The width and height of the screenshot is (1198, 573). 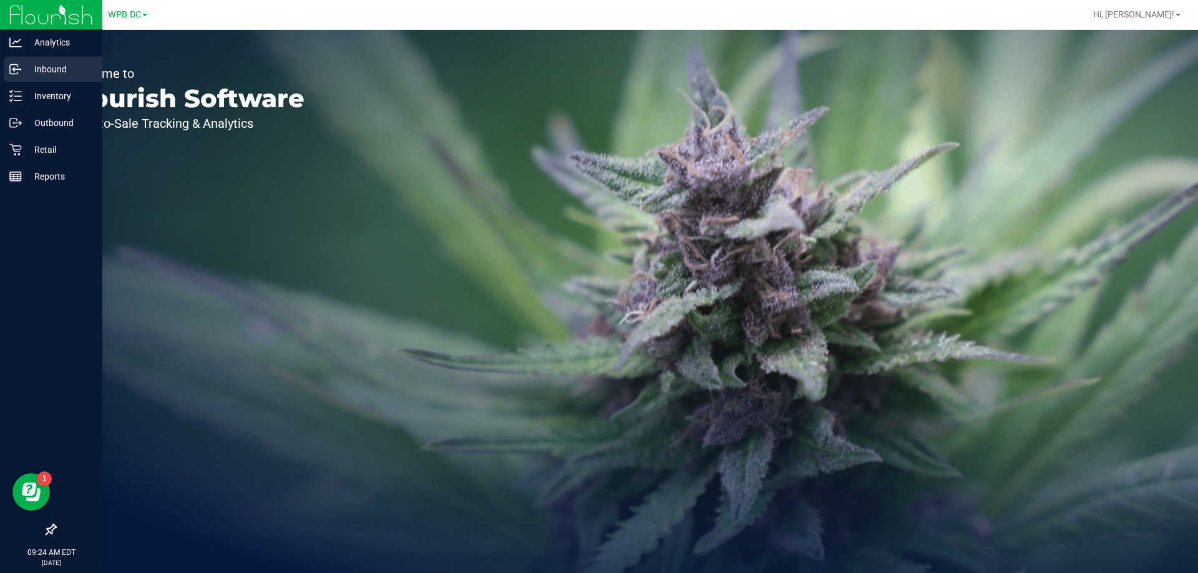 What do you see at coordinates (16, 96) in the screenshot?
I see `inline-svg: Inventory` at bounding box center [16, 96].